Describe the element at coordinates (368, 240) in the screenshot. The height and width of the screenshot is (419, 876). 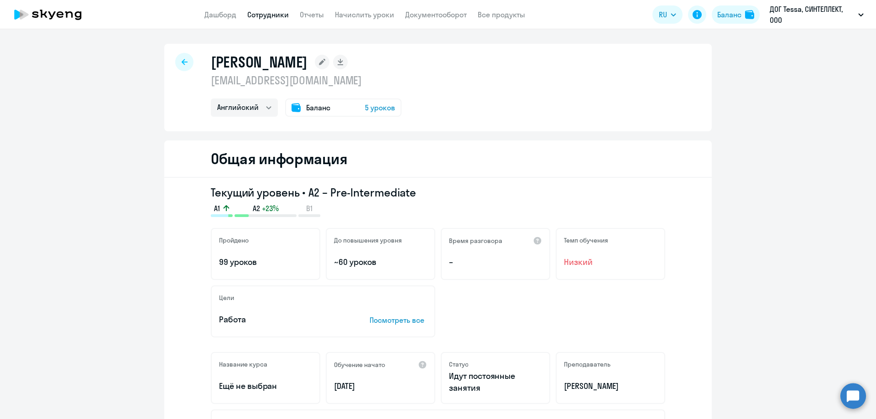
I see `h5: До повышения уровня` at that location.